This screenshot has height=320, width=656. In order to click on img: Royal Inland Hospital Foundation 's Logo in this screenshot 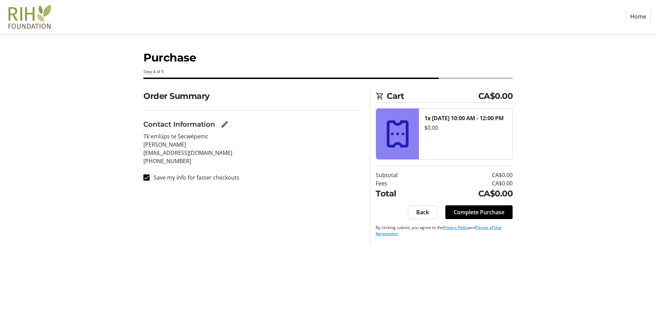, I will do `click(30, 16)`.